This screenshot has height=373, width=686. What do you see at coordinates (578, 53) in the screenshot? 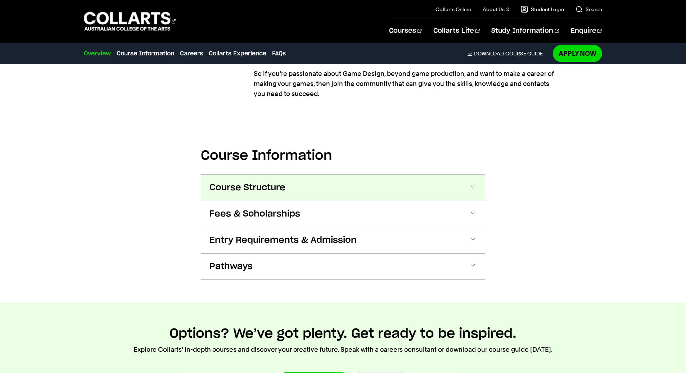
I see `a: Apply Now` at bounding box center [578, 53].